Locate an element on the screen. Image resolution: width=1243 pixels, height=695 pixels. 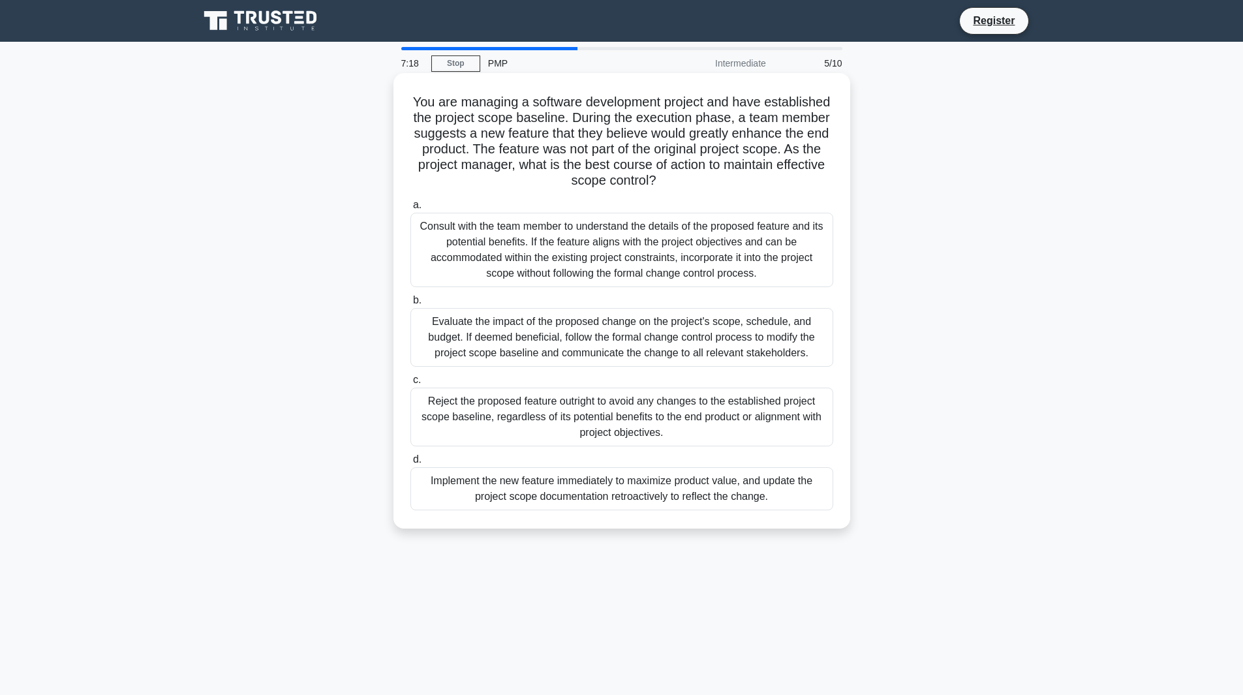
div: Consult with the team member to understand the details of the proposed feature and its potential ... is located at coordinates (622, 250).